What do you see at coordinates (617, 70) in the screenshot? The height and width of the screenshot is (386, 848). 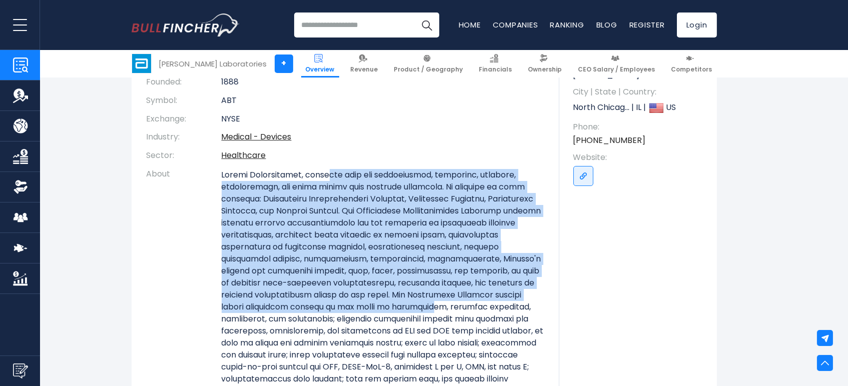 I see `span: CEO Salary / Employees` at bounding box center [617, 70].